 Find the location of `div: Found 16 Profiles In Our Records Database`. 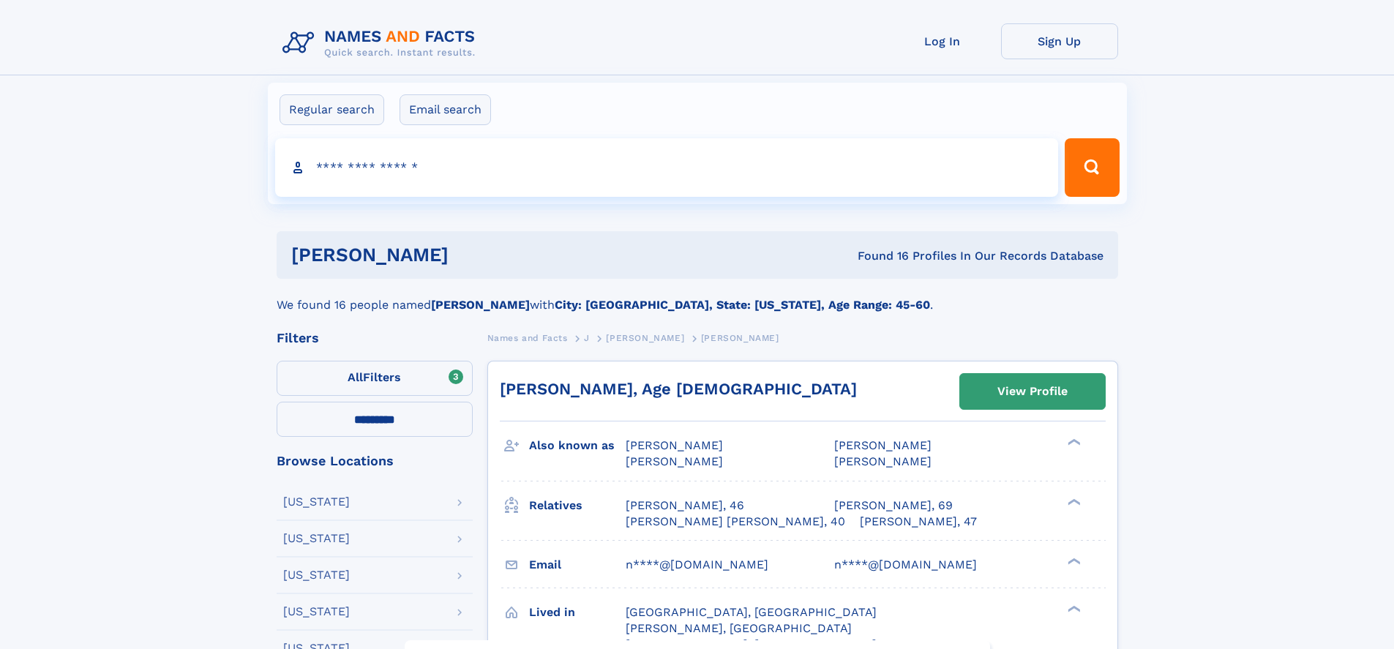

div: Found 16 Profiles In Our Records Database is located at coordinates (878, 256).